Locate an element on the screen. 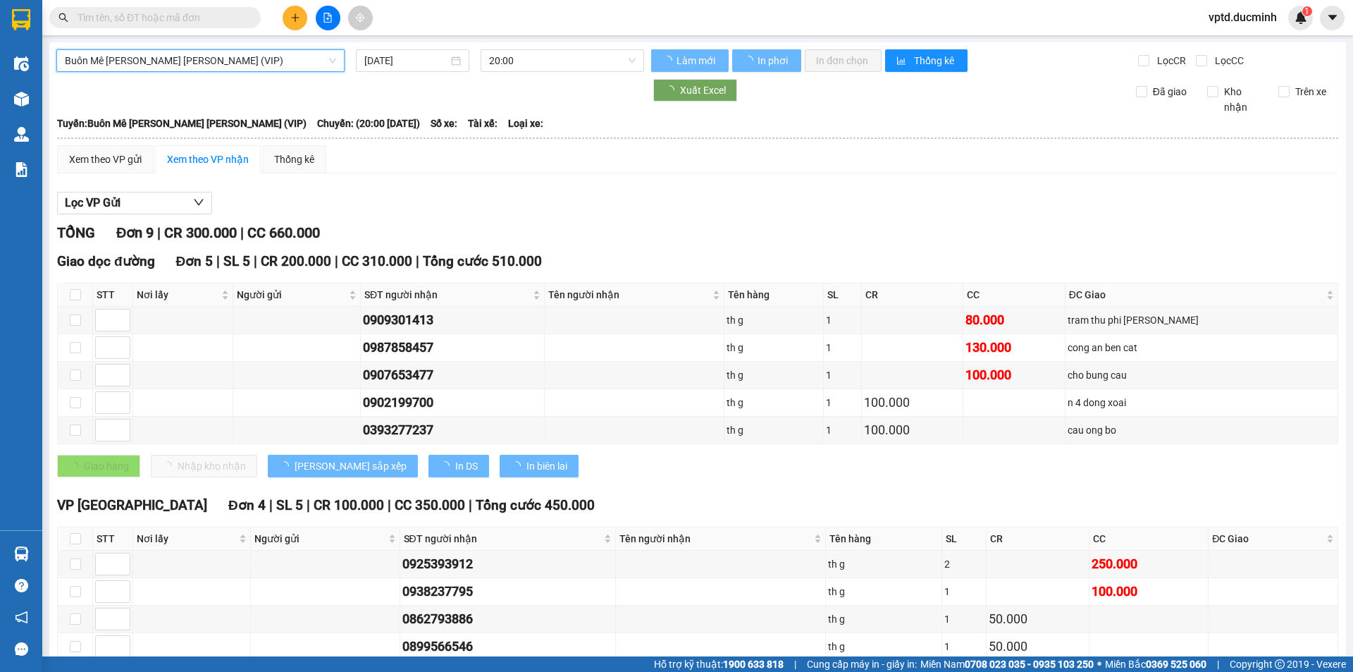  span: vptd.ducminh is located at coordinates (1243, 17).